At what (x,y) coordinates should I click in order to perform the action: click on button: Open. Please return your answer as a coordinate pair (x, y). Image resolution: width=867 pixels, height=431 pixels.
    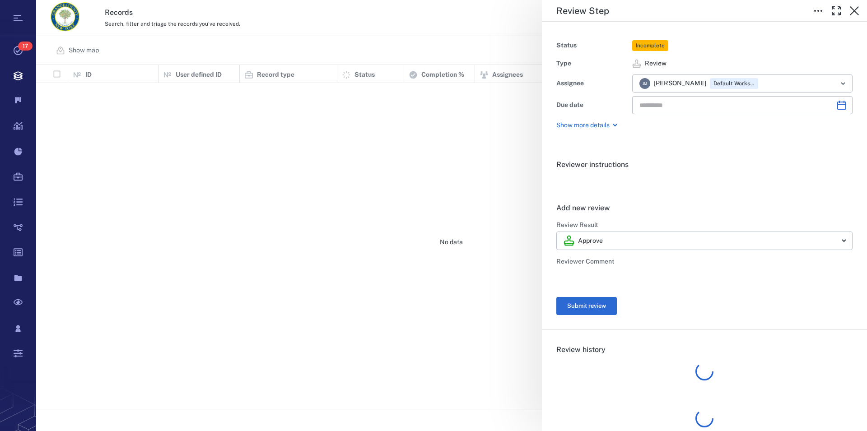
    Looking at the image, I should click on (843, 84).